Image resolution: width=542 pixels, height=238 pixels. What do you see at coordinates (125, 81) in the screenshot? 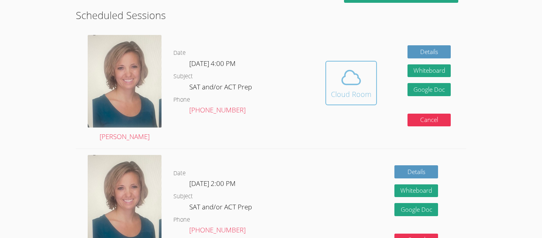
I see `img: avatar.png` at bounding box center [125, 81].